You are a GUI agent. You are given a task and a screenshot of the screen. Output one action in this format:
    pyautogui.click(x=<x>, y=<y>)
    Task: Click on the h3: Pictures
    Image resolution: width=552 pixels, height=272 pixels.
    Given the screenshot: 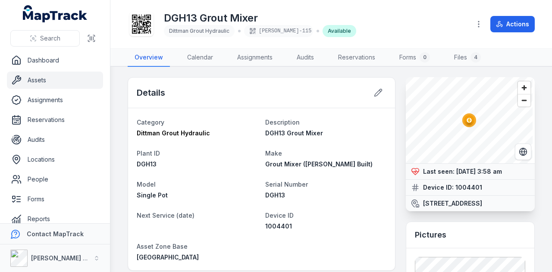 What is the action you would take?
    pyautogui.click(x=431, y=235)
    